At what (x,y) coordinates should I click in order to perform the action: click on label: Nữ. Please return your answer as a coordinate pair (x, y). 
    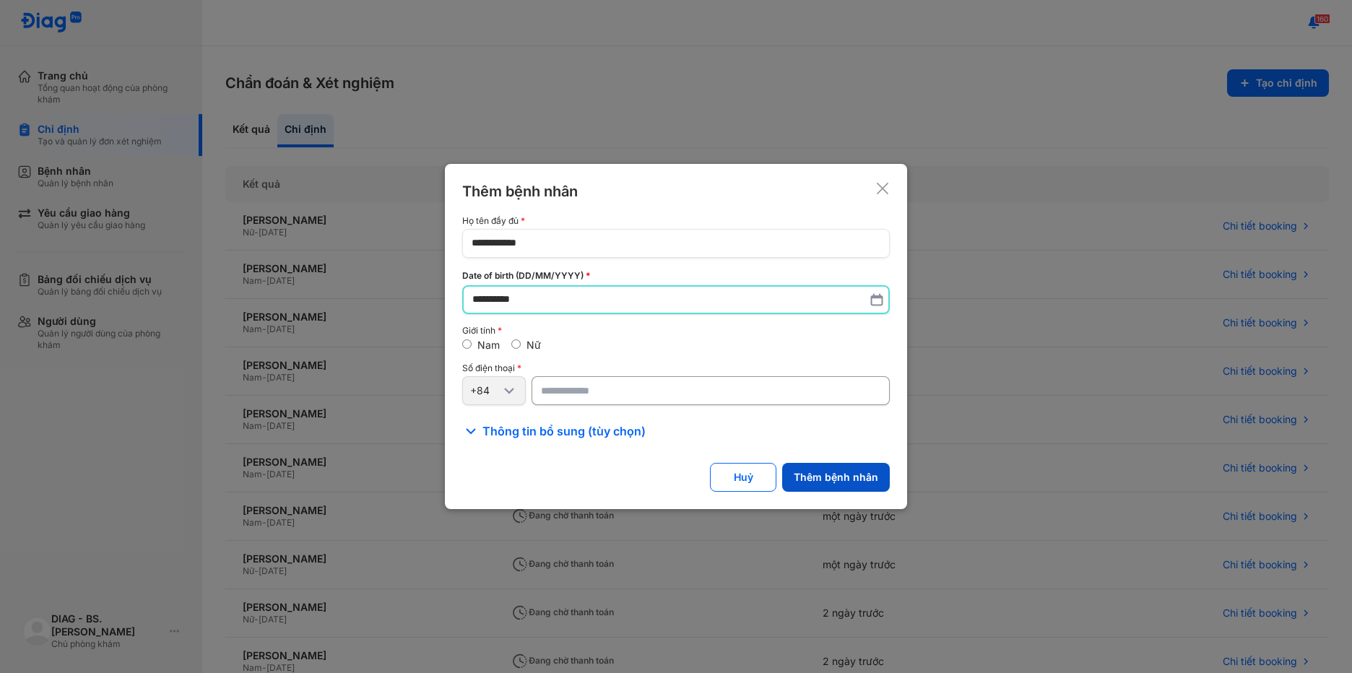
    Looking at the image, I should click on (534, 344).